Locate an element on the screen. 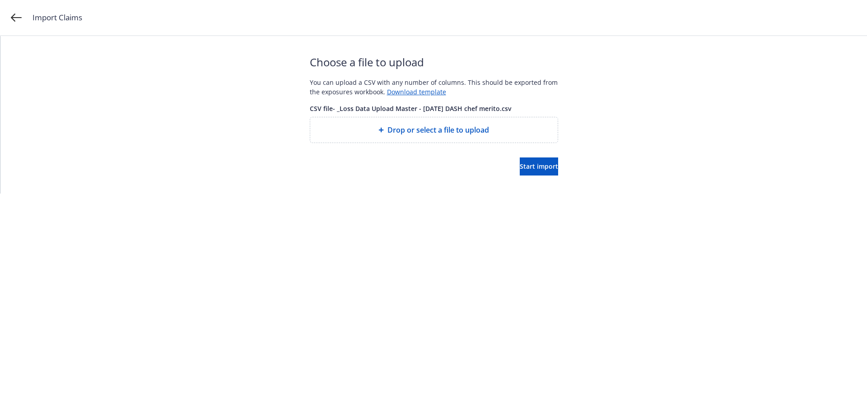 The image size is (867, 411). span: Start import is located at coordinates (539, 166).